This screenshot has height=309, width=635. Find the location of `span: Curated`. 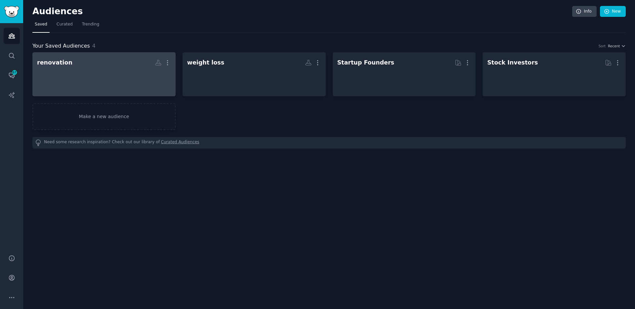

span: Curated is located at coordinates (65, 24).